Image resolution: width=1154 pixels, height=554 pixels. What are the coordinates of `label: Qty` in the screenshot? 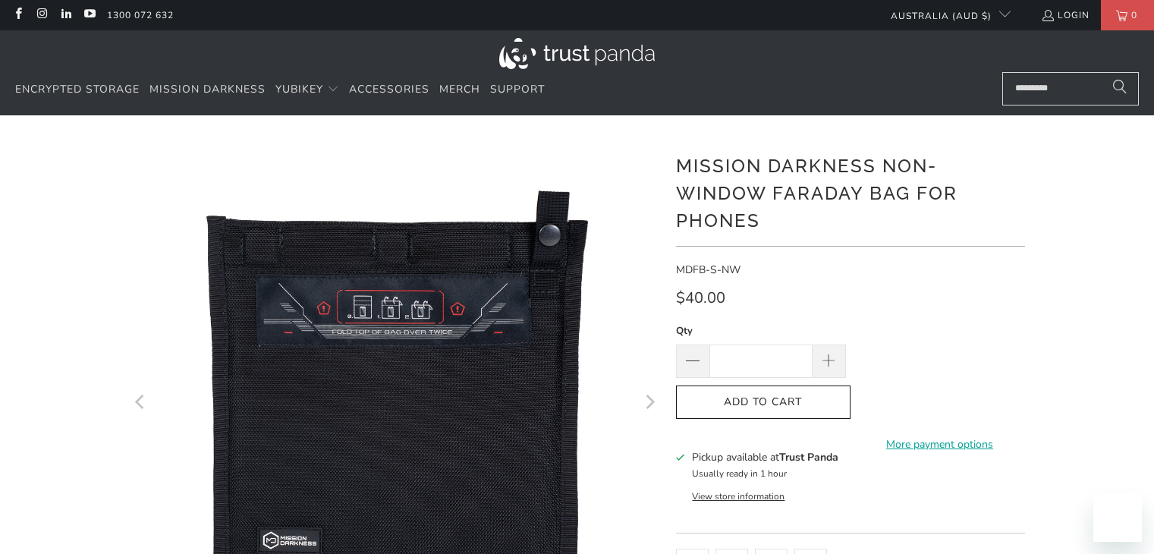 It's located at (761, 331).